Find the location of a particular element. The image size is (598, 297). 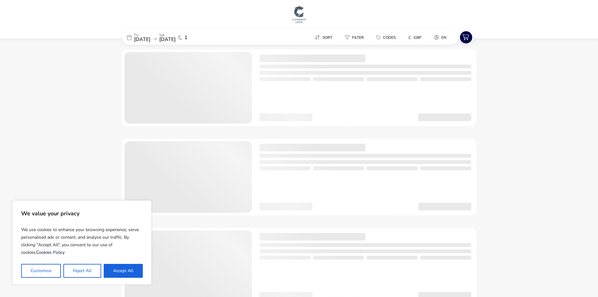

button: £GBP is located at coordinates (415, 37).